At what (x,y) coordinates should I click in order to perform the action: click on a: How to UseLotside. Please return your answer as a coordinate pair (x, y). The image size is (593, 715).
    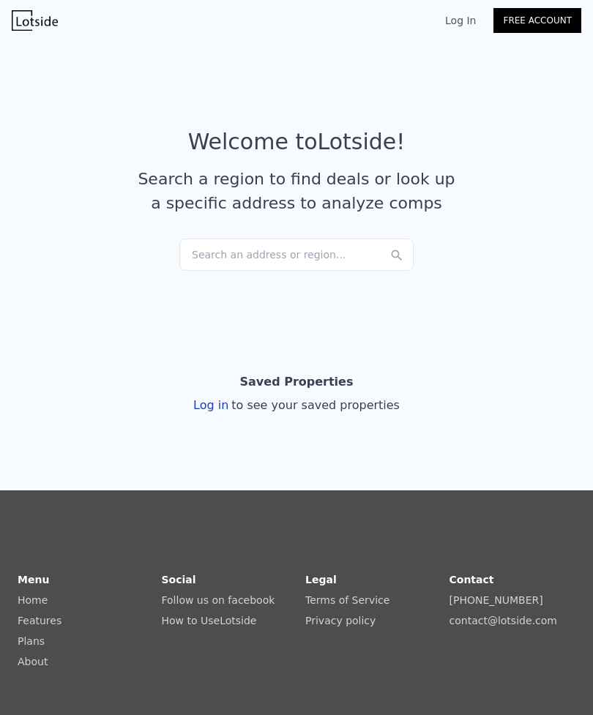
    Looking at the image, I should click on (209, 620).